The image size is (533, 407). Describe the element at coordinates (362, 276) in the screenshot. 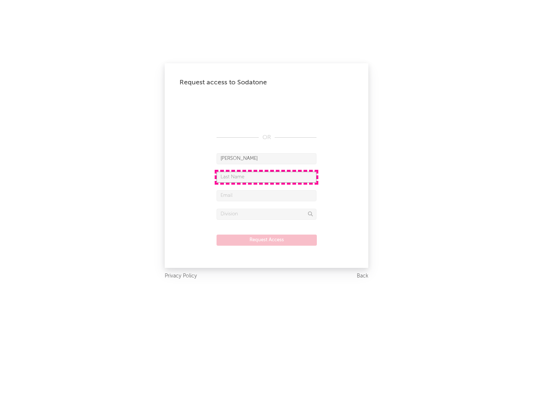

I see `a: Back` at that location.